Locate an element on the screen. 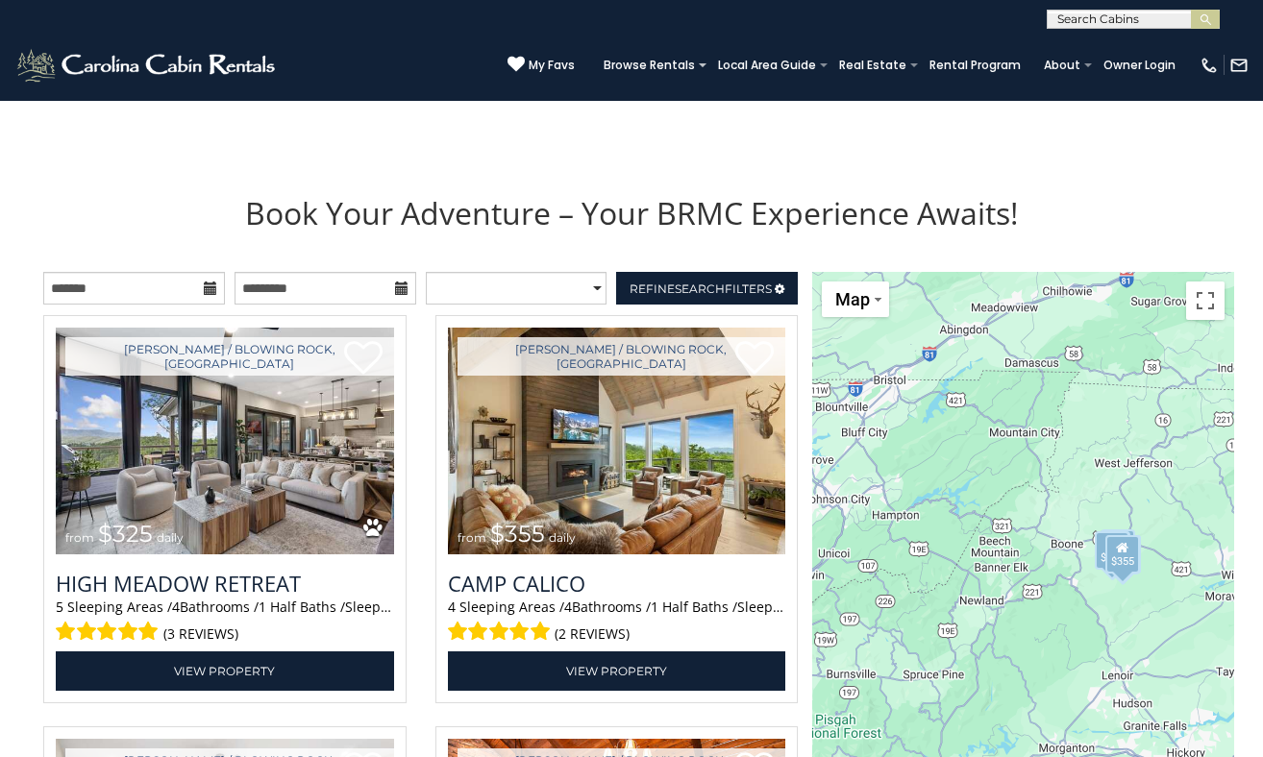 Image resolution: width=1263 pixels, height=757 pixels. span: (2 reviews) is located at coordinates (592, 634).